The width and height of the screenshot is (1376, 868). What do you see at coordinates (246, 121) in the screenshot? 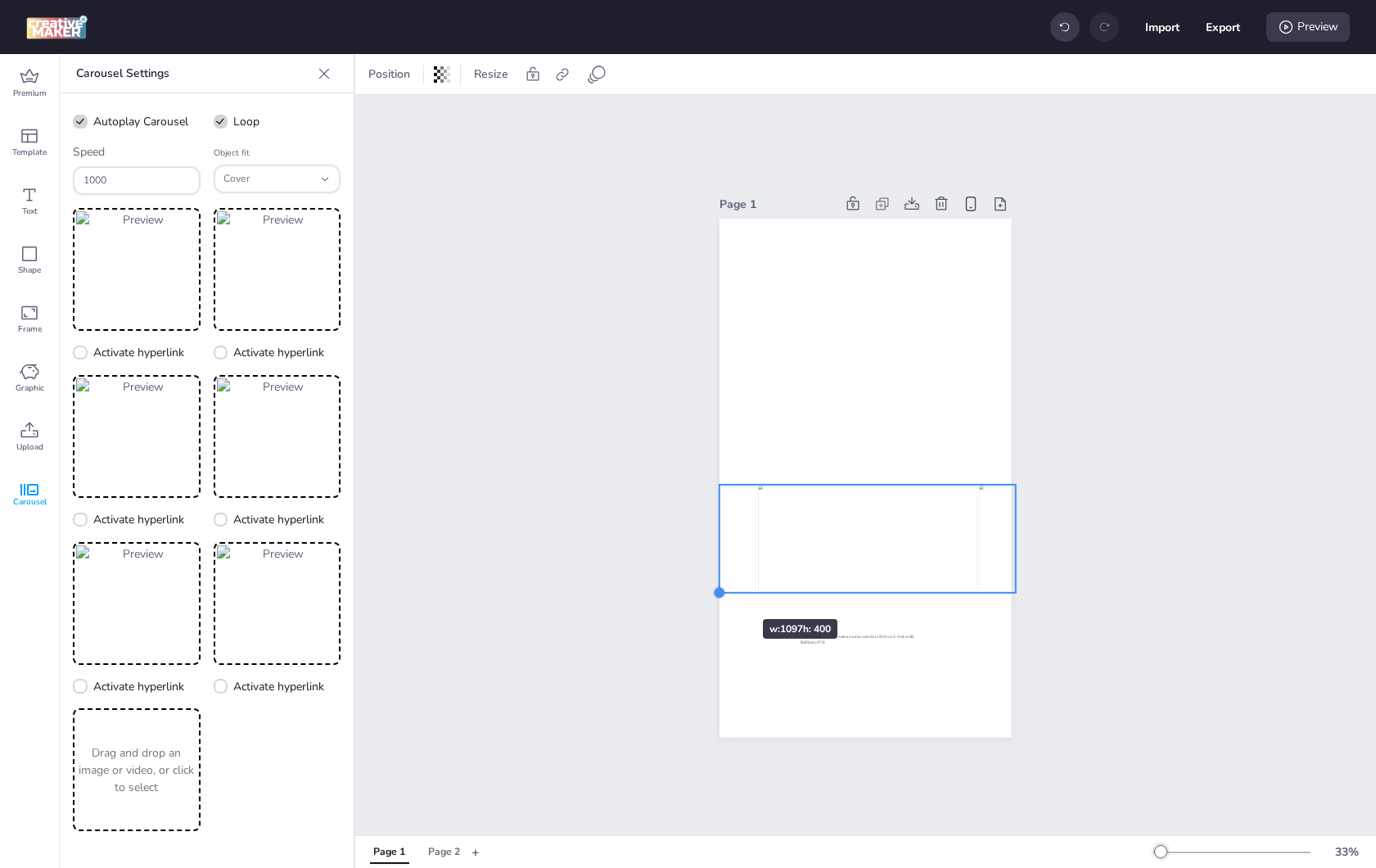
I see `span: Loop` at bounding box center [246, 121].